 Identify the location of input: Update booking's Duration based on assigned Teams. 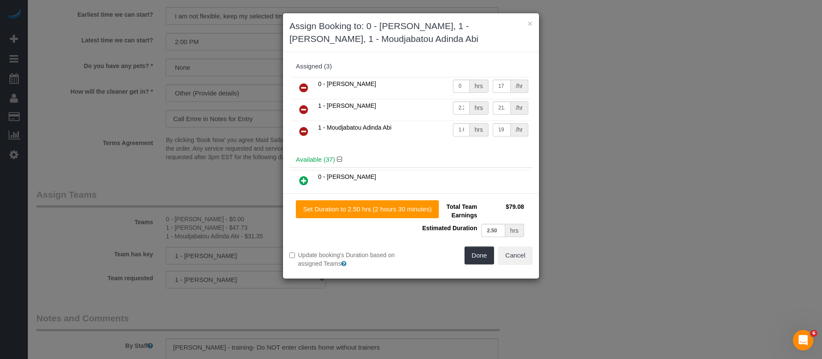
(292, 255).